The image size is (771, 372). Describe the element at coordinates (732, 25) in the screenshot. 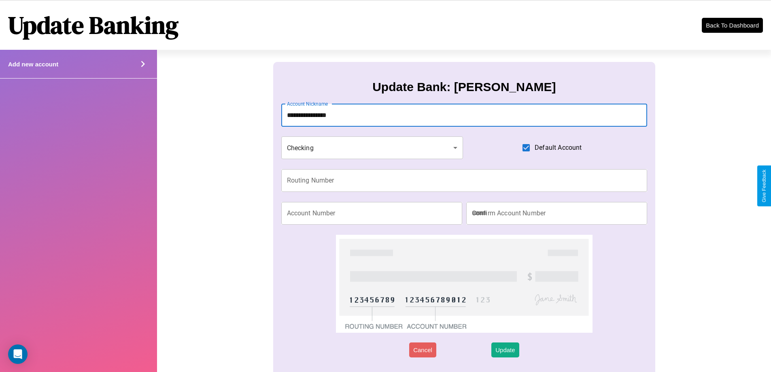

I see `button: Back To Dashboard` at that location.